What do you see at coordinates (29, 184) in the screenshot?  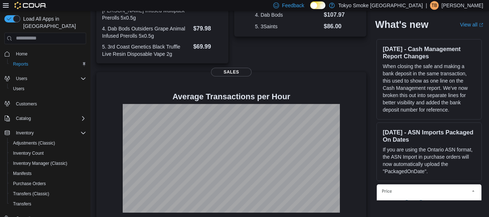 I see `a: Purchase Orders` at bounding box center [29, 184].